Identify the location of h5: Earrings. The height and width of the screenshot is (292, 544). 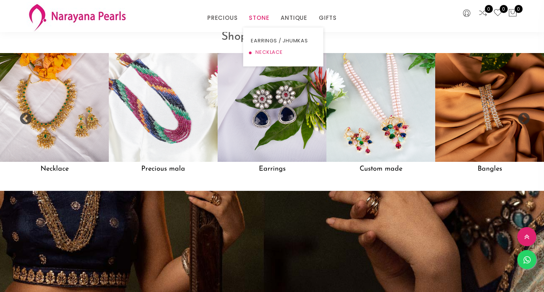
(272, 169).